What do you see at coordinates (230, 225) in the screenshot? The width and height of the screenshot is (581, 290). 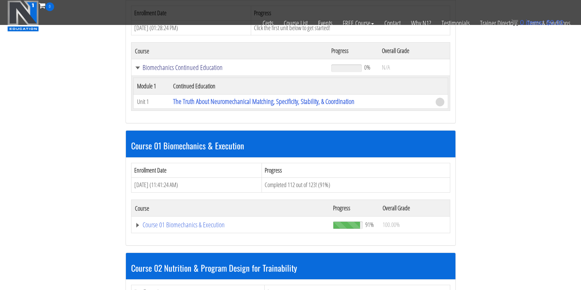 I see `a: Course 01 Biomechanics & Execution` at bounding box center [230, 225].